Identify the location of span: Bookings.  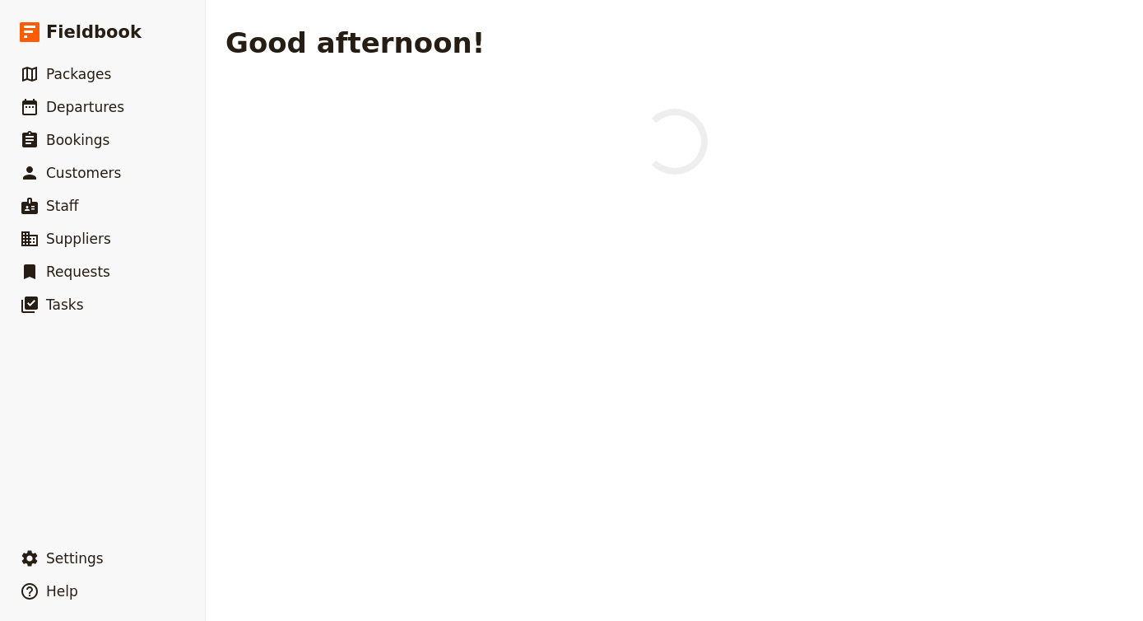
(77, 140).